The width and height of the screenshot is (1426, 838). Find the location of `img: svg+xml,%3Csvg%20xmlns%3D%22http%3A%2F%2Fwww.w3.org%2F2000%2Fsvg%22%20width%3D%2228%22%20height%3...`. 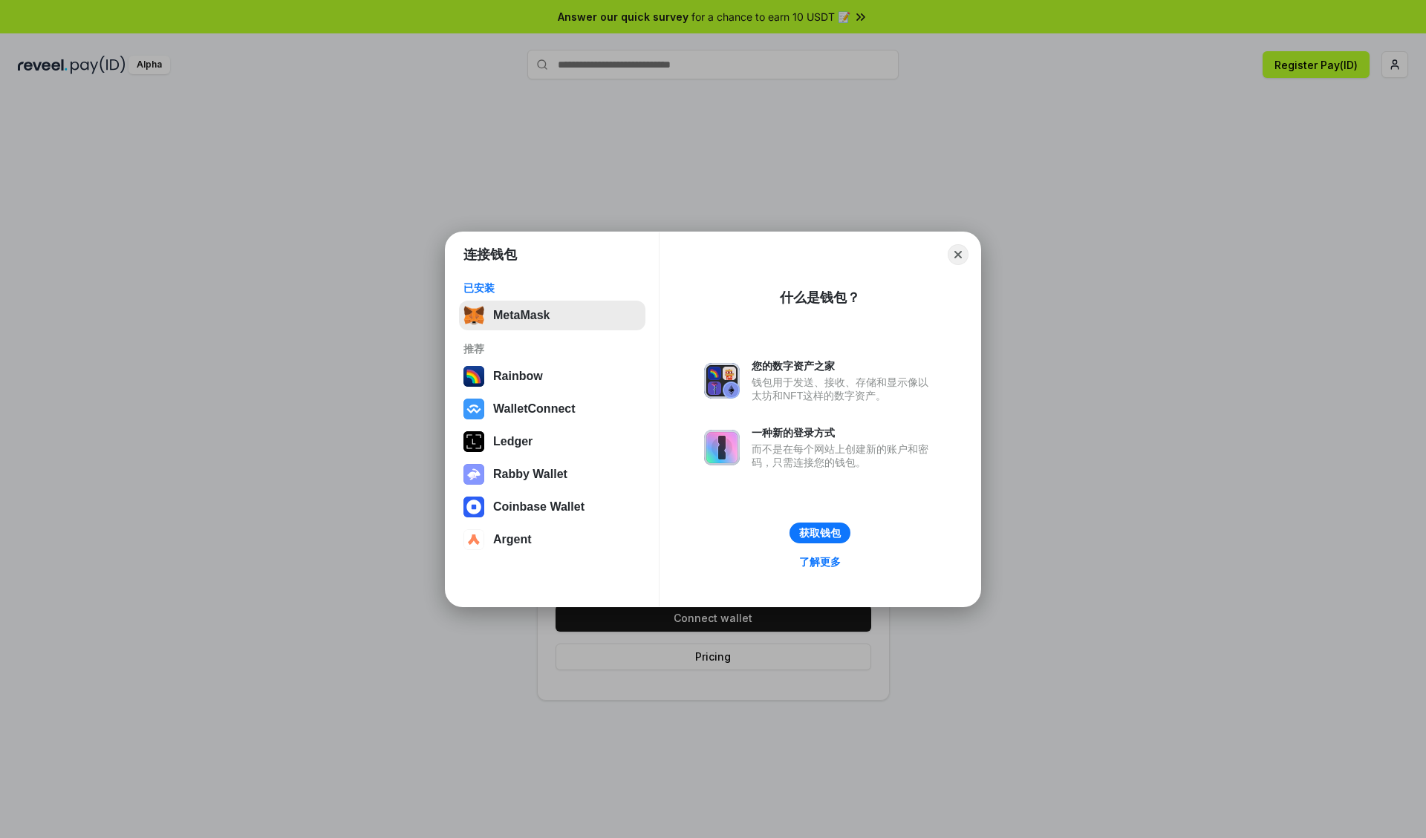

img: svg+xml,%3Csvg%20xmlns%3D%22http%3A%2F%2Fwww.w3.org%2F2000%2Fsvg%22%20width%3D%2228%22%20height%3... is located at coordinates (474, 442).